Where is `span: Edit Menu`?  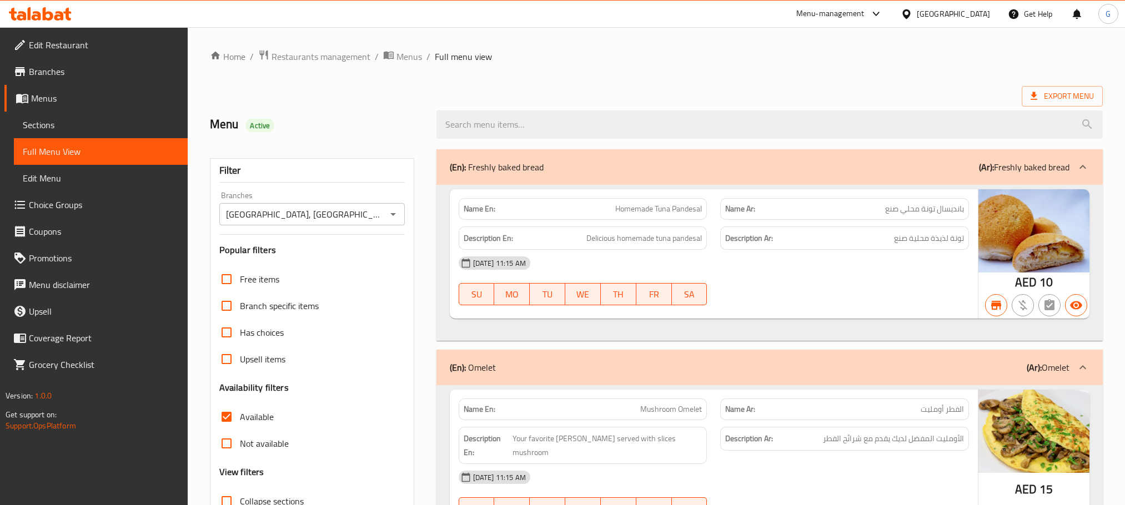 span: Edit Menu is located at coordinates (100, 178).